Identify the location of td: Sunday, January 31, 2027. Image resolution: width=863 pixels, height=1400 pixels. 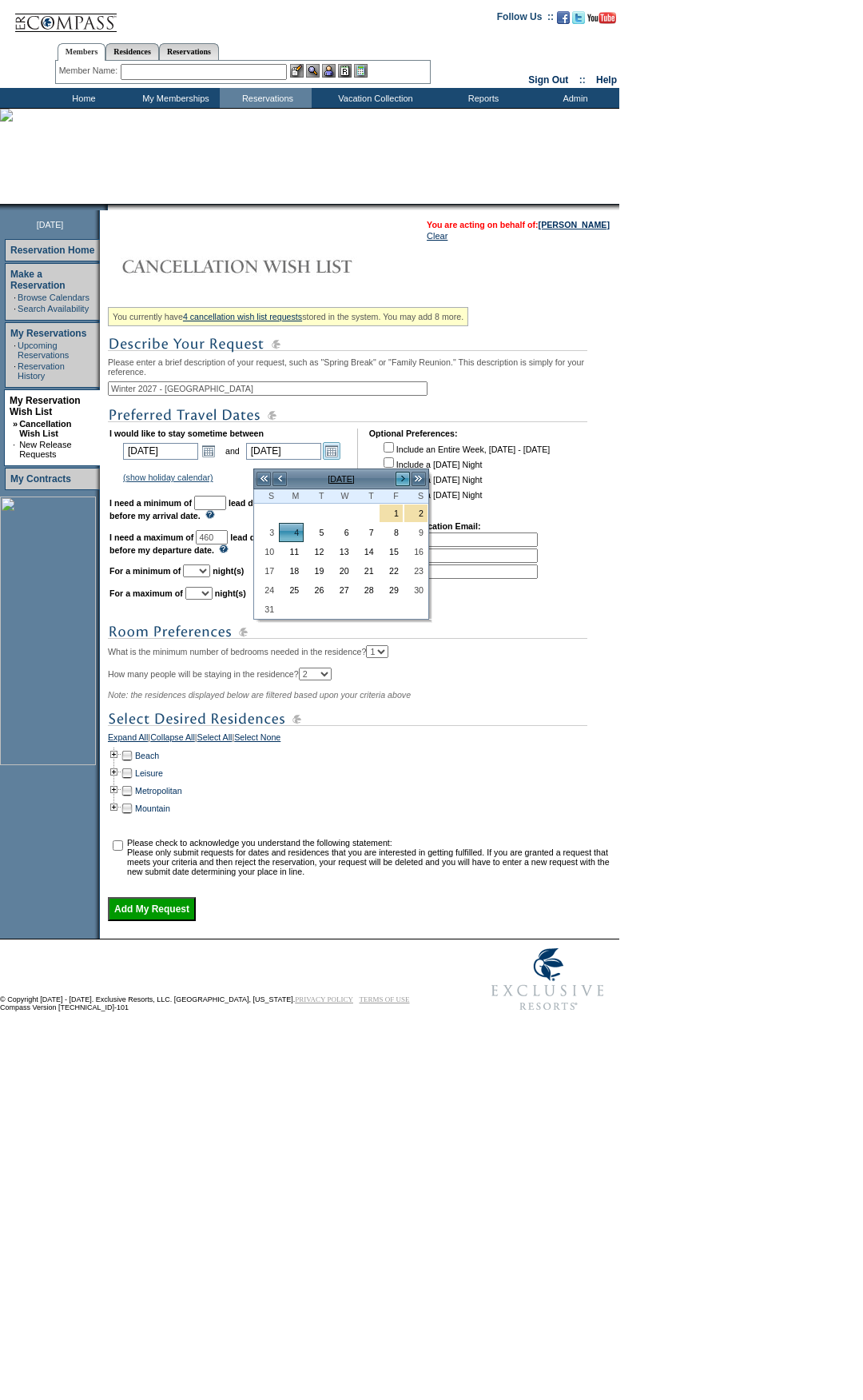
(266, 610).